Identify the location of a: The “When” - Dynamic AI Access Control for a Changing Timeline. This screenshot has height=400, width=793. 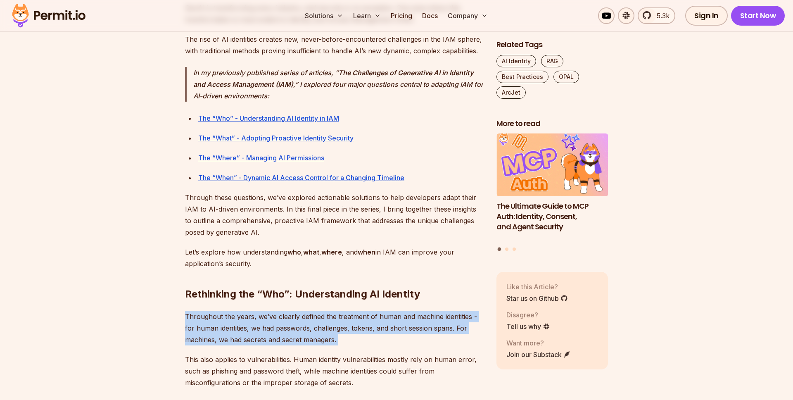
(301, 178).